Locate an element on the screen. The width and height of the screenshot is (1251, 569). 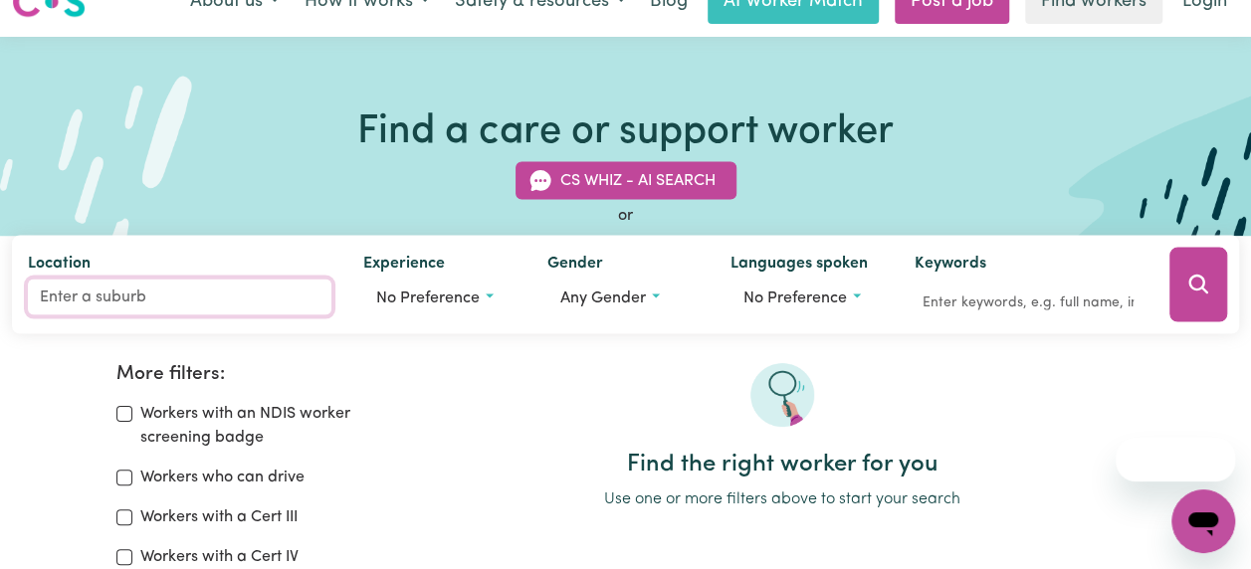
h2: More filters: is located at coordinates (261, 374).